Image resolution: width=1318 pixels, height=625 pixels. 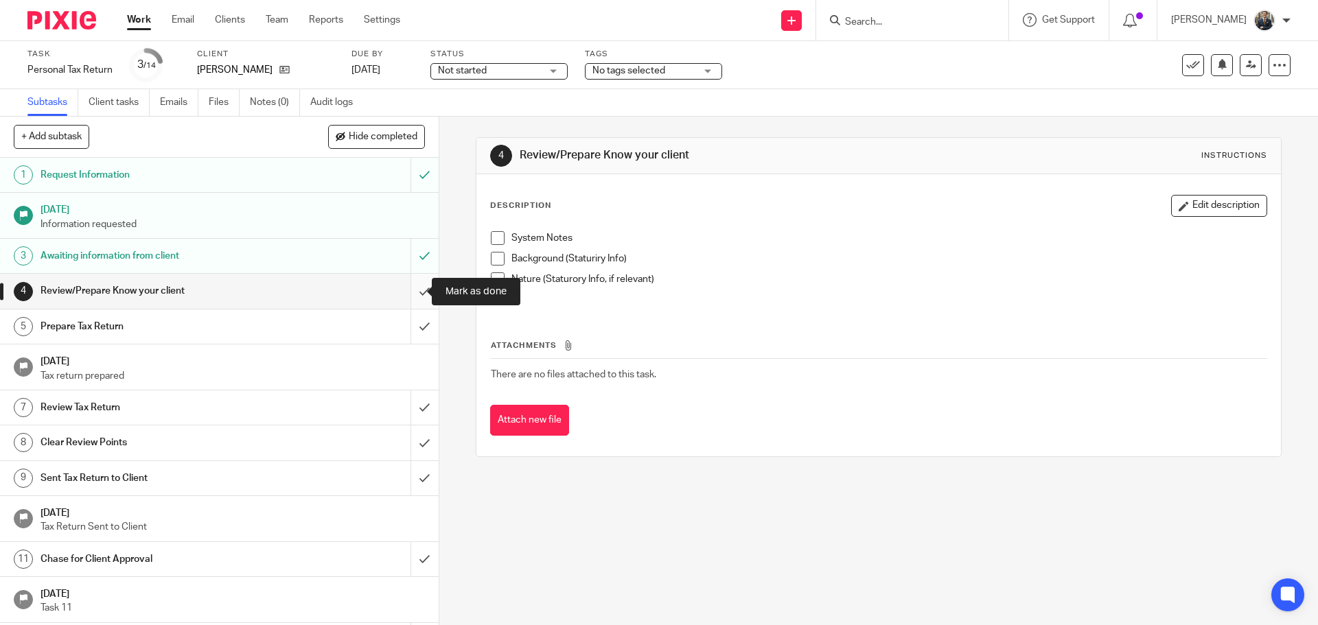 What do you see at coordinates (336, 102) in the screenshot?
I see `a: Audit logs` at bounding box center [336, 102].